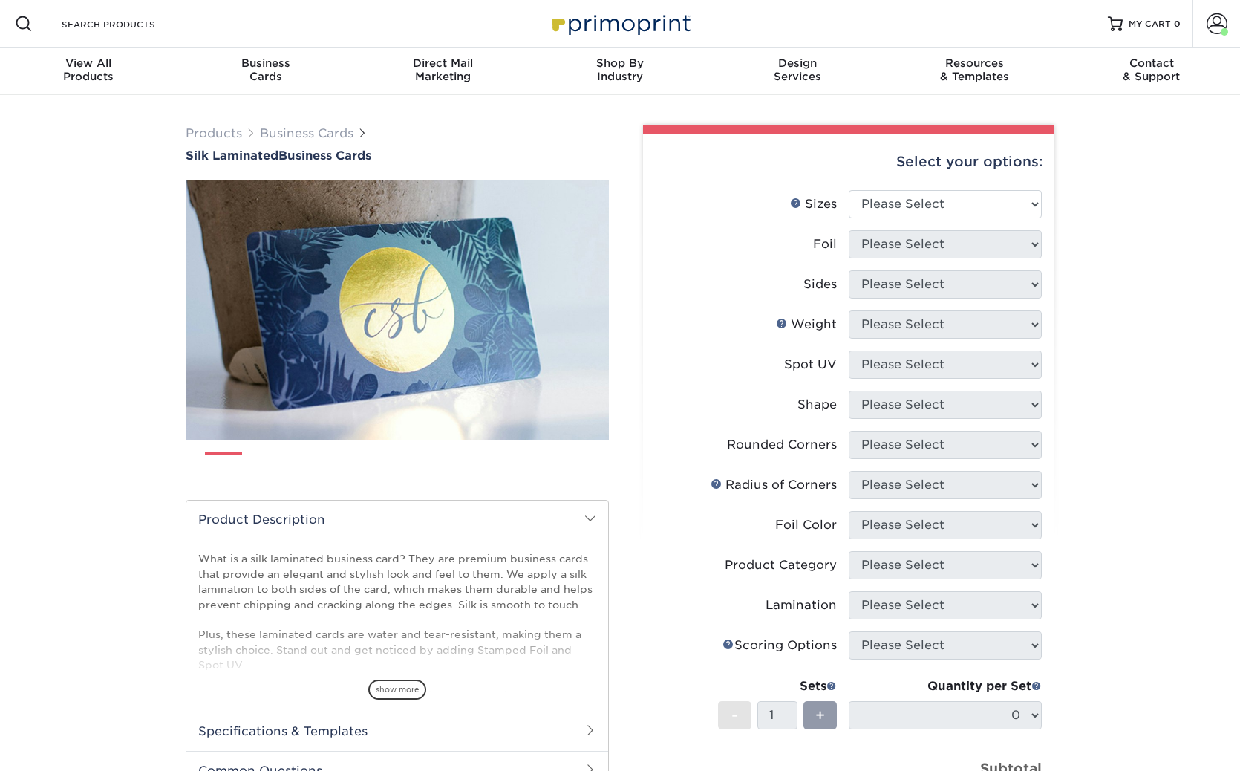  I want to click on div: Spot UV, so click(810, 365).